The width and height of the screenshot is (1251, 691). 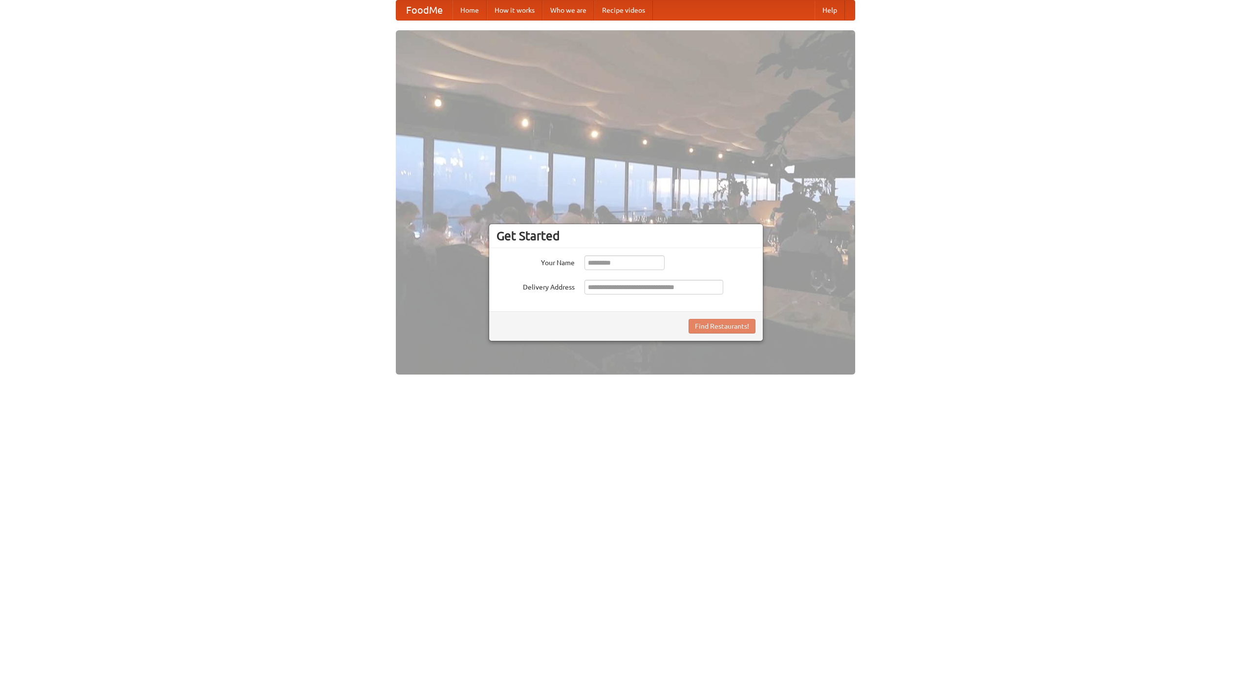 What do you see at coordinates (536, 286) in the screenshot?
I see `label: Delivery Address` at bounding box center [536, 286].